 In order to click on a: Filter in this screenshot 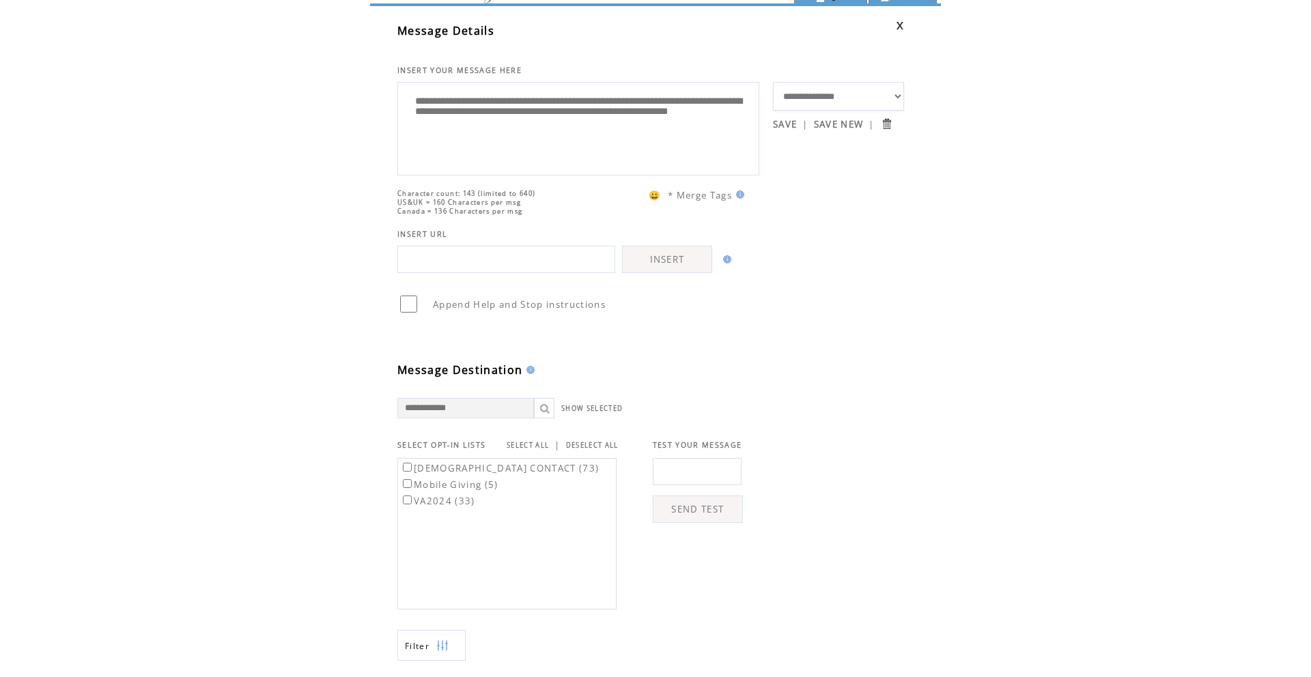, I will do `click(431, 645)`.